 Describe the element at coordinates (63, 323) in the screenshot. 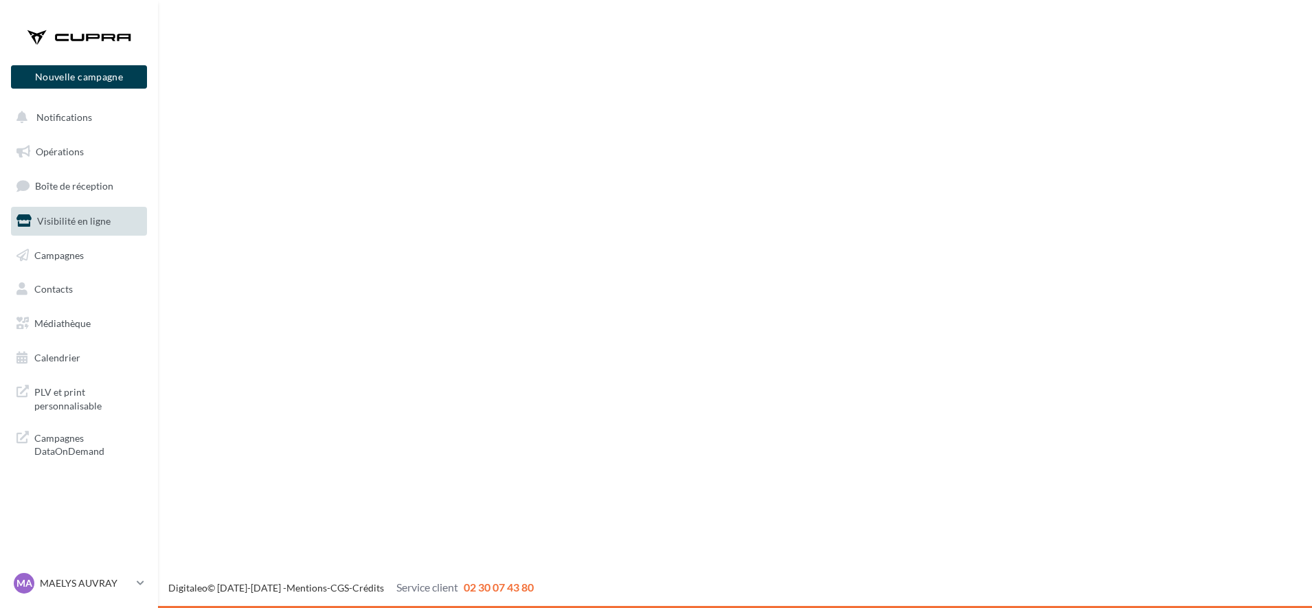

I see `span: Médiathèque` at that location.